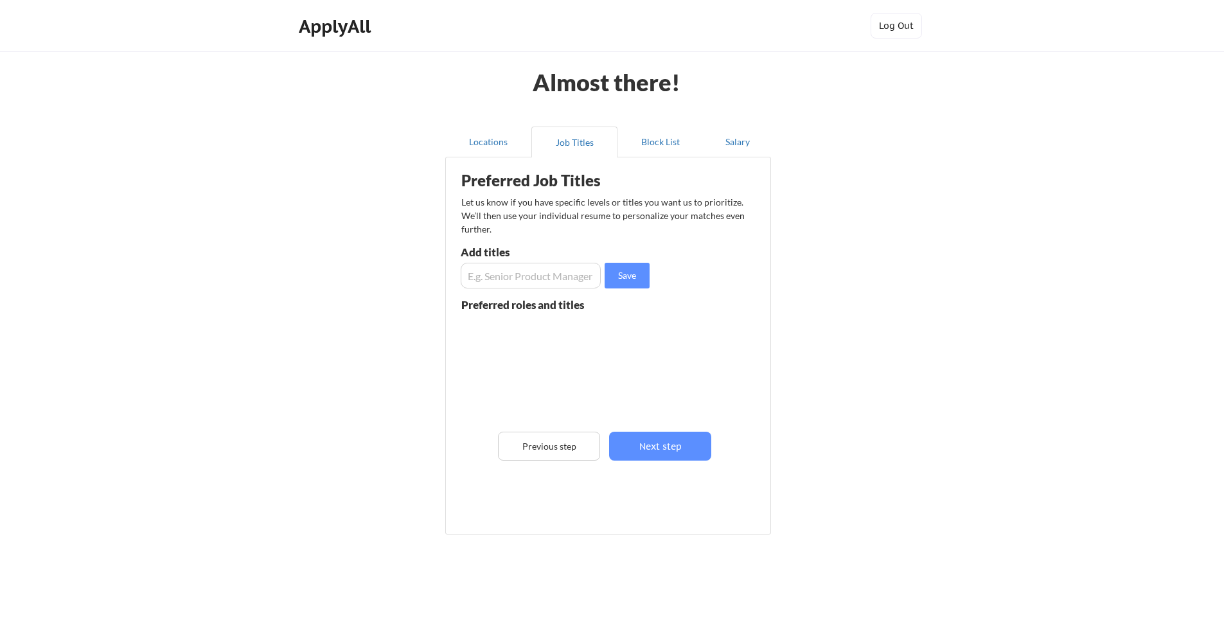 The image size is (1224, 627). Describe the element at coordinates (603, 215) in the screenshot. I see `div: Let us know if you have specific levels or titles you want us to prioritize. We’ll then use your ...` at that location.